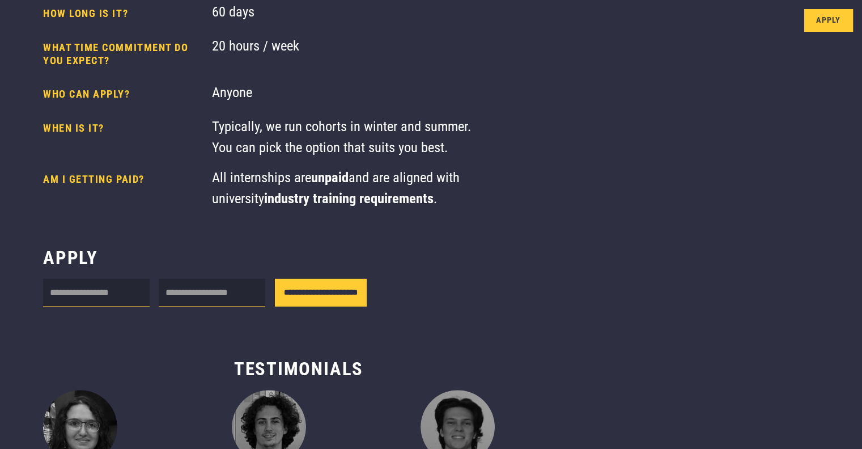 This screenshot has height=449, width=862. I want to click on div: 60 days, so click(345, 14).